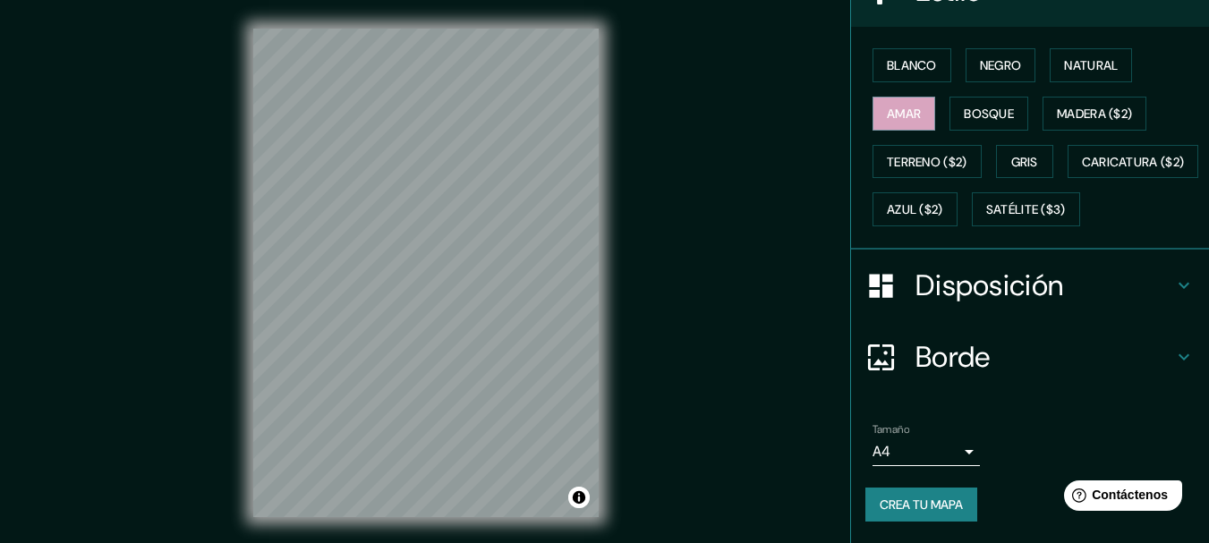 Image resolution: width=1209 pixels, height=543 pixels. What do you see at coordinates (904, 114) in the screenshot?
I see `button: Amar` at bounding box center [904, 114].